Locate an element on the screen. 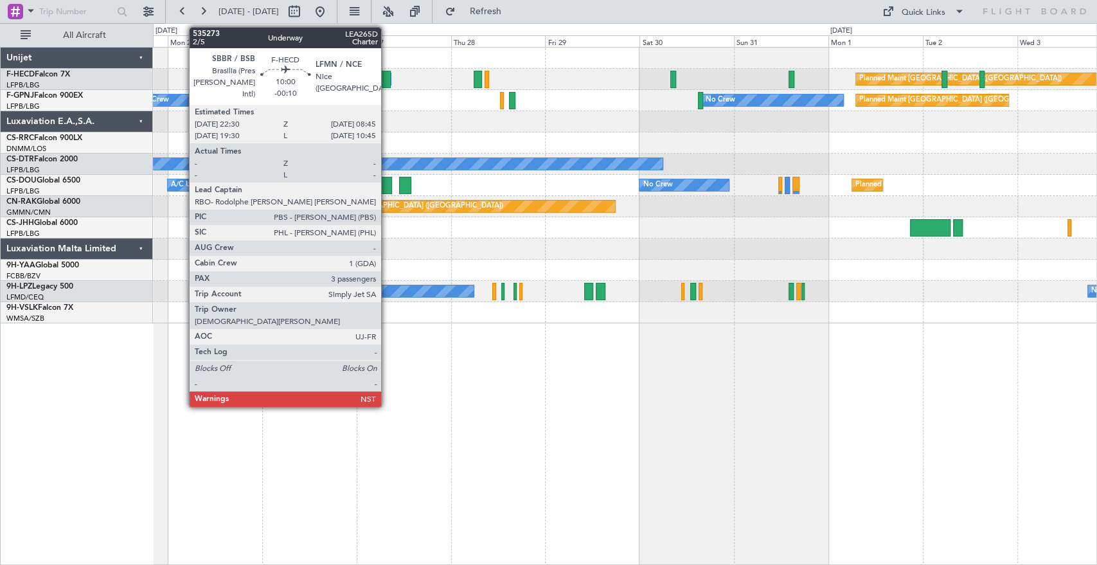 The image size is (1097, 565). div: Fri 29 is located at coordinates (592, 41).